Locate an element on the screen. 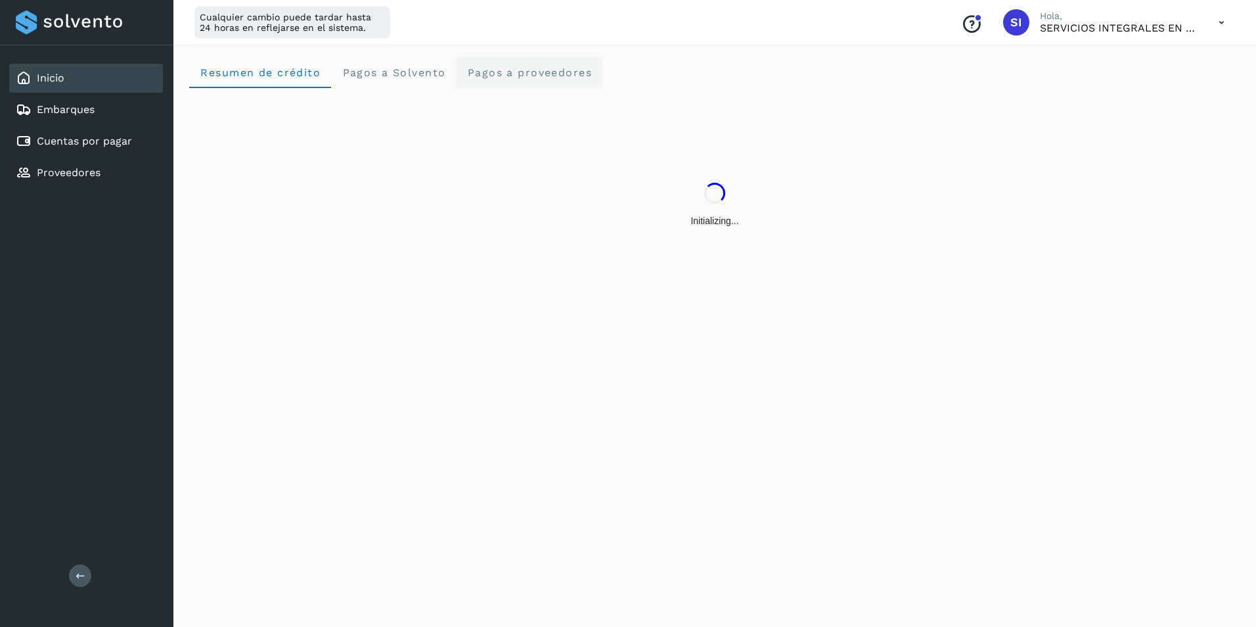 The height and width of the screenshot is (627, 1256). span: Pagos a Solvento is located at coordinates (394, 72).